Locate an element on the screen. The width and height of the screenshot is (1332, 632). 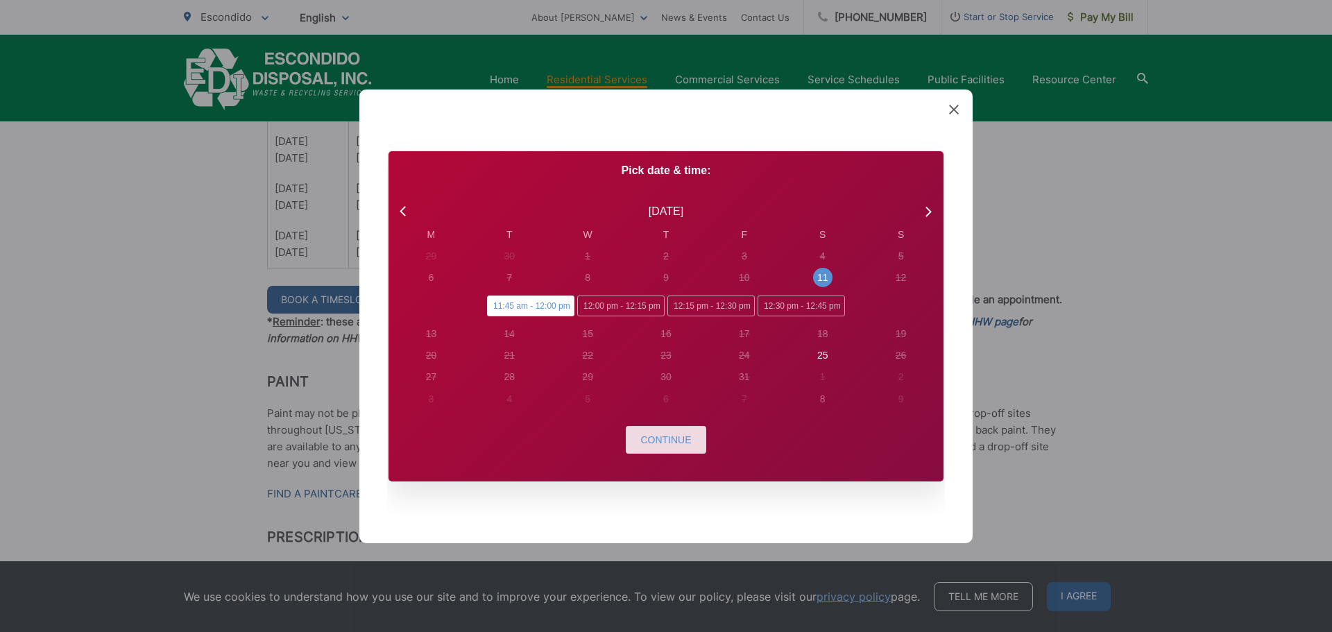
div: 12 is located at coordinates (901, 278).